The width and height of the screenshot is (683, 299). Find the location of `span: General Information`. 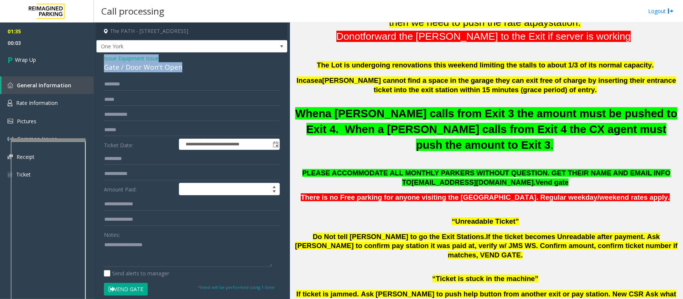

span: General Information is located at coordinates (44, 85).